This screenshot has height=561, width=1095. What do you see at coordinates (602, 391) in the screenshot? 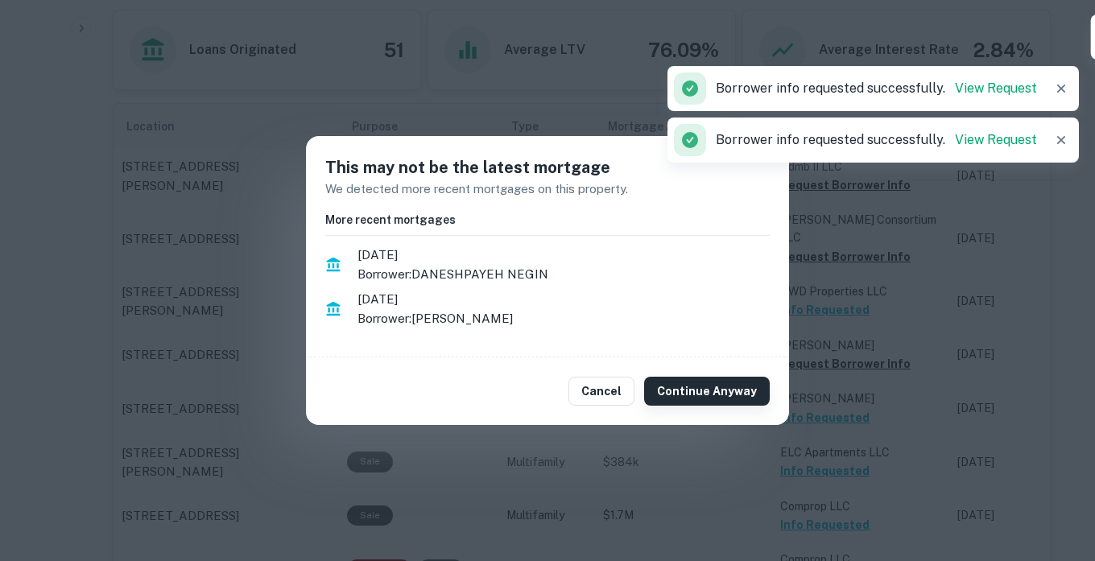
I see `button: Cancel` at bounding box center [602, 391].